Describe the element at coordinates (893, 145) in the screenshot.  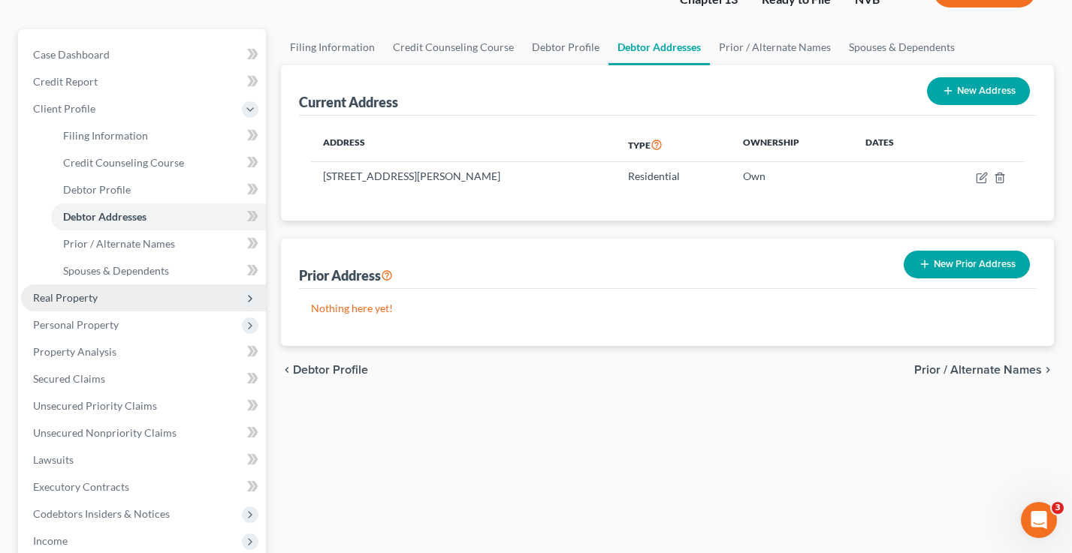
I see `th: Dates` at that location.